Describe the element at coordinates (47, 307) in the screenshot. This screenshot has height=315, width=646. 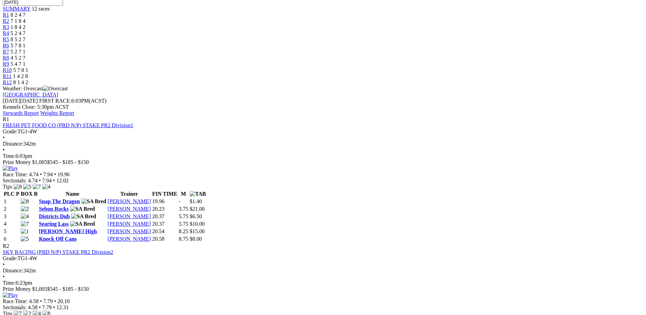
I see `span: 7.79` at that location.